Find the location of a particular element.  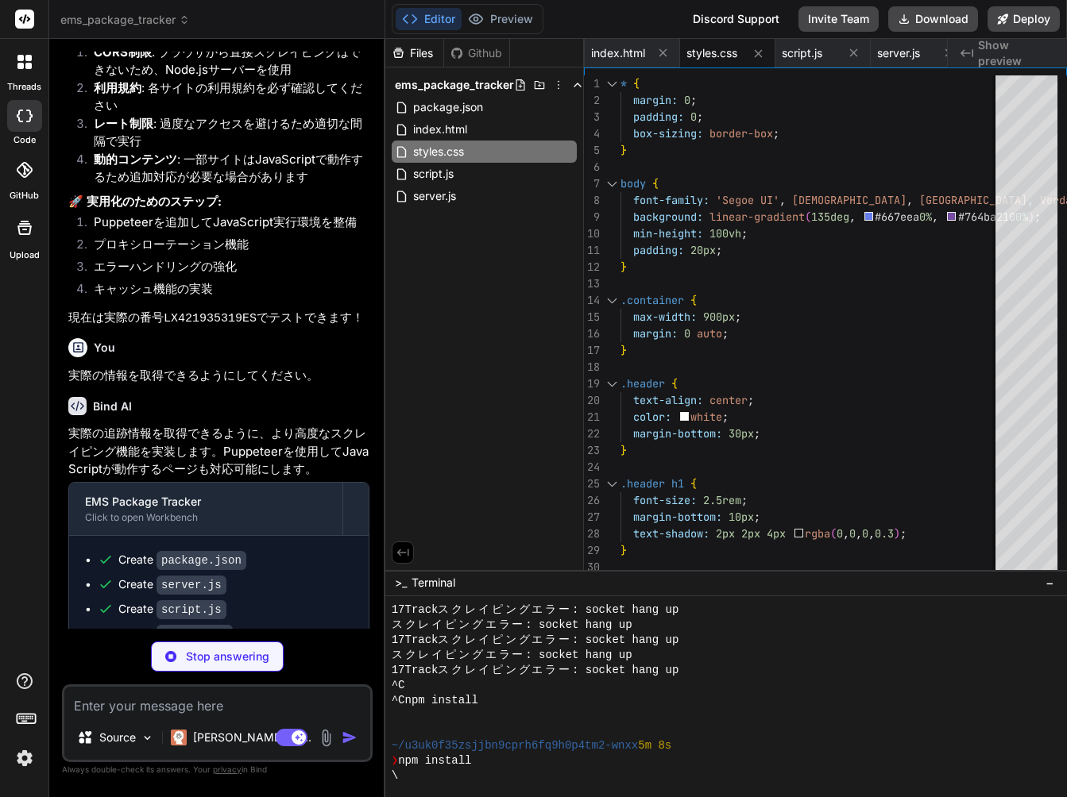

div: 15 is located at coordinates (592, 317).